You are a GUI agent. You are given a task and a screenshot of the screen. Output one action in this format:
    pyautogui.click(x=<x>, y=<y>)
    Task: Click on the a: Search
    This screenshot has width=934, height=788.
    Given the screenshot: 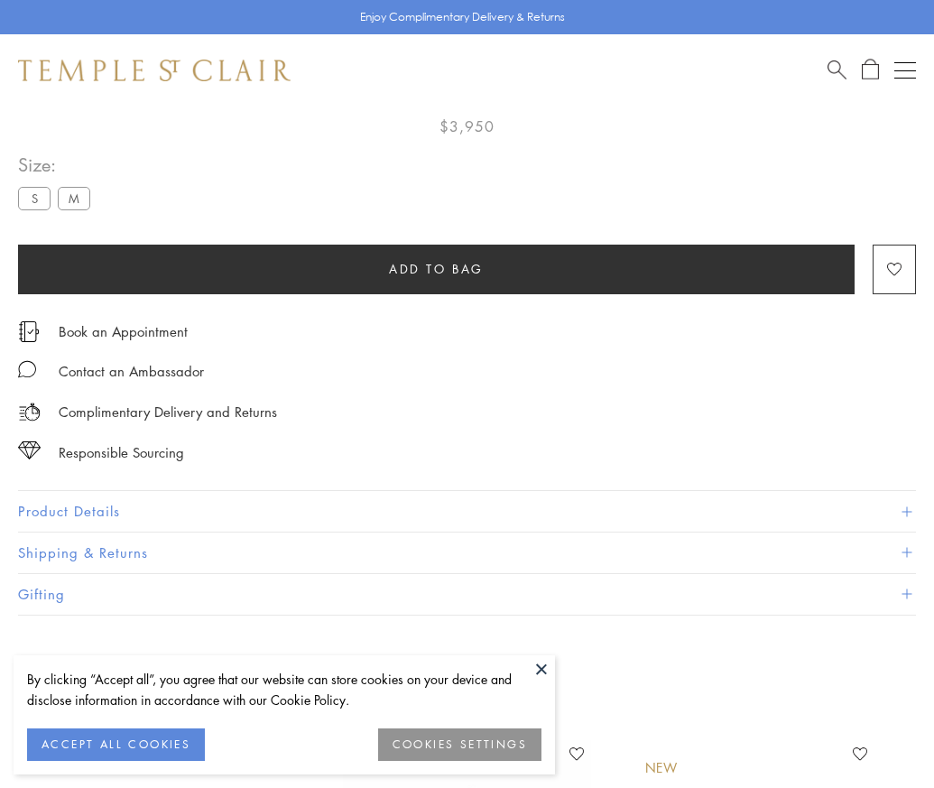 What is the action you would take?
    pyautogui.click(x=836, y=69)
    